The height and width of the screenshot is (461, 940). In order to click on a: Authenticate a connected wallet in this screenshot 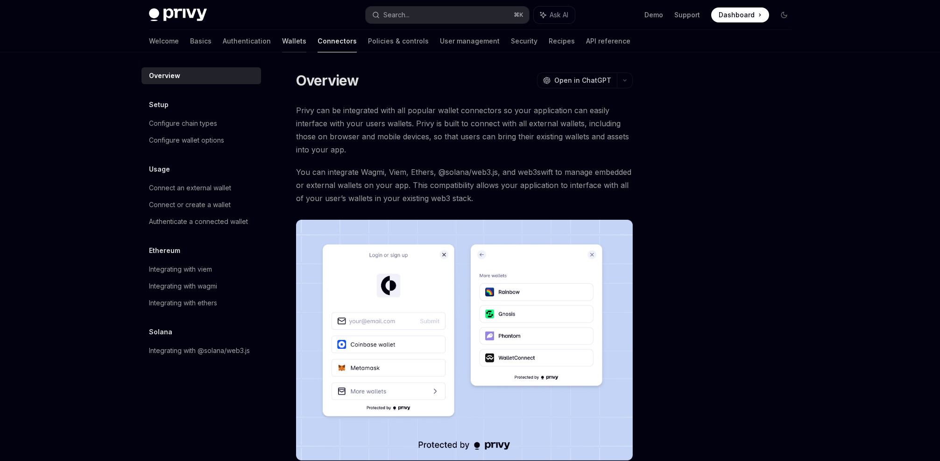, I will do `click(201, 221)`.